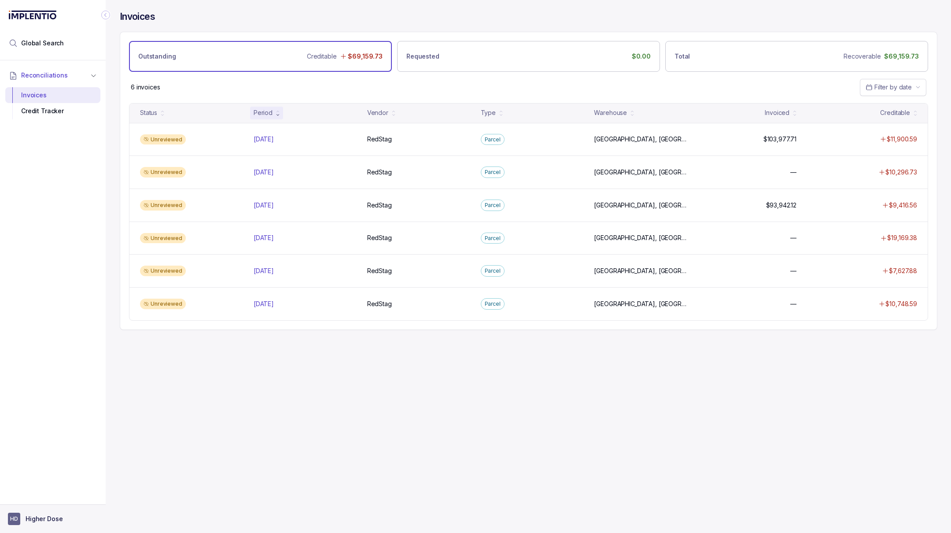 This screenshot has height=533, width=951. What do you see at coordinates (53, 75) in the screenshot?
I see `button: Reconciliations` at bounding box center [53, 75].